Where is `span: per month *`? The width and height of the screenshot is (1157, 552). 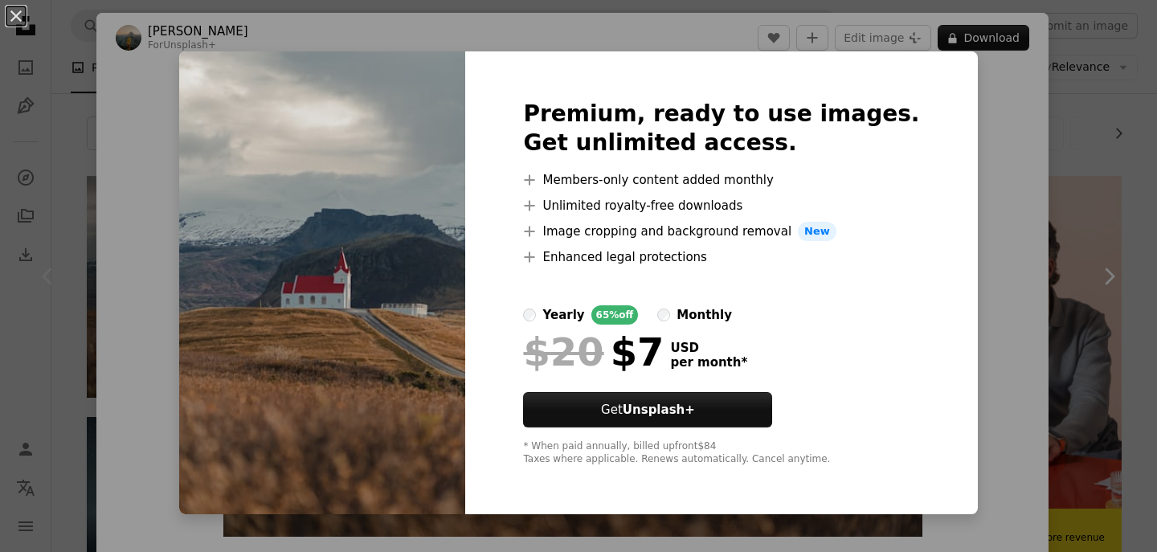 span: per month * is located at coordinates (708, 362).